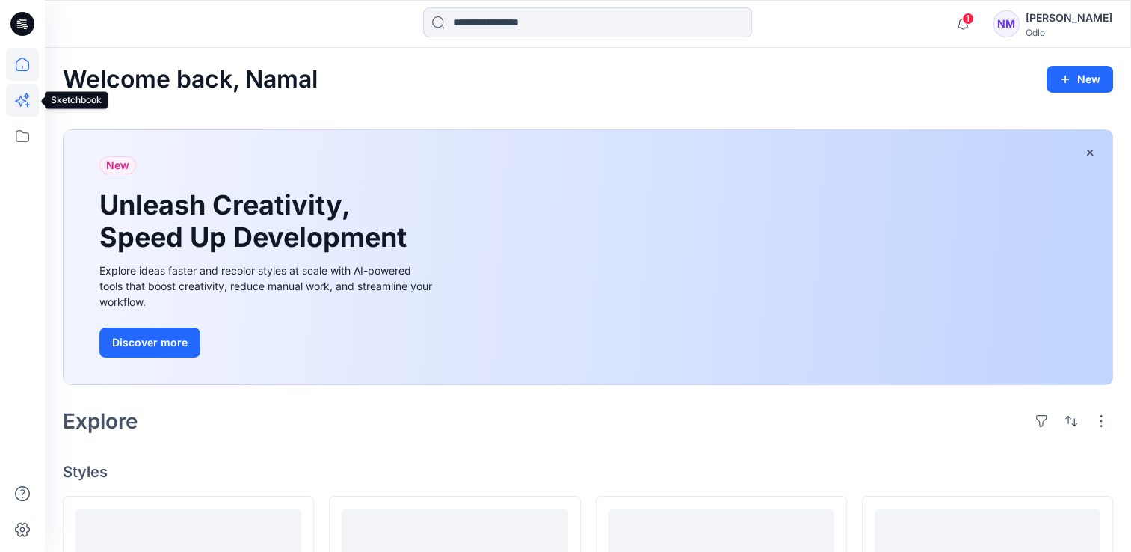 Image resolution: width=1131 pixels, height=552 pixels. I want to click on div: Odlo, so click(1069, 32).